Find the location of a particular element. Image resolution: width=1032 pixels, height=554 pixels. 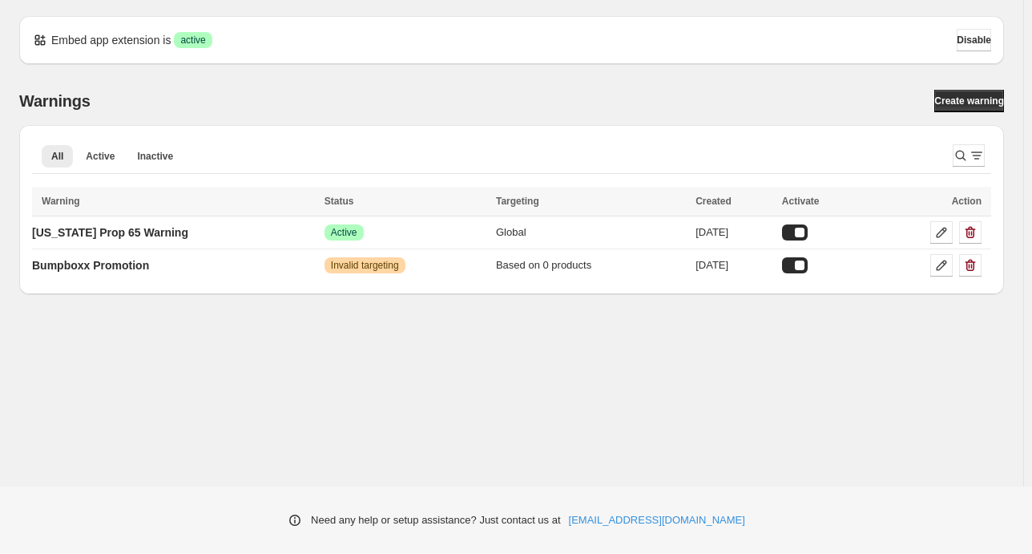

span: Disable is located at coordinates (973, 40).